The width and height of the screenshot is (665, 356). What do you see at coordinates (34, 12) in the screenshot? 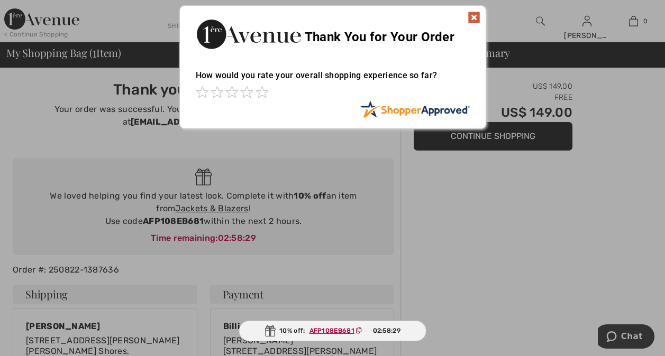
I see `span: Chat` at bounding box center [34, 12].